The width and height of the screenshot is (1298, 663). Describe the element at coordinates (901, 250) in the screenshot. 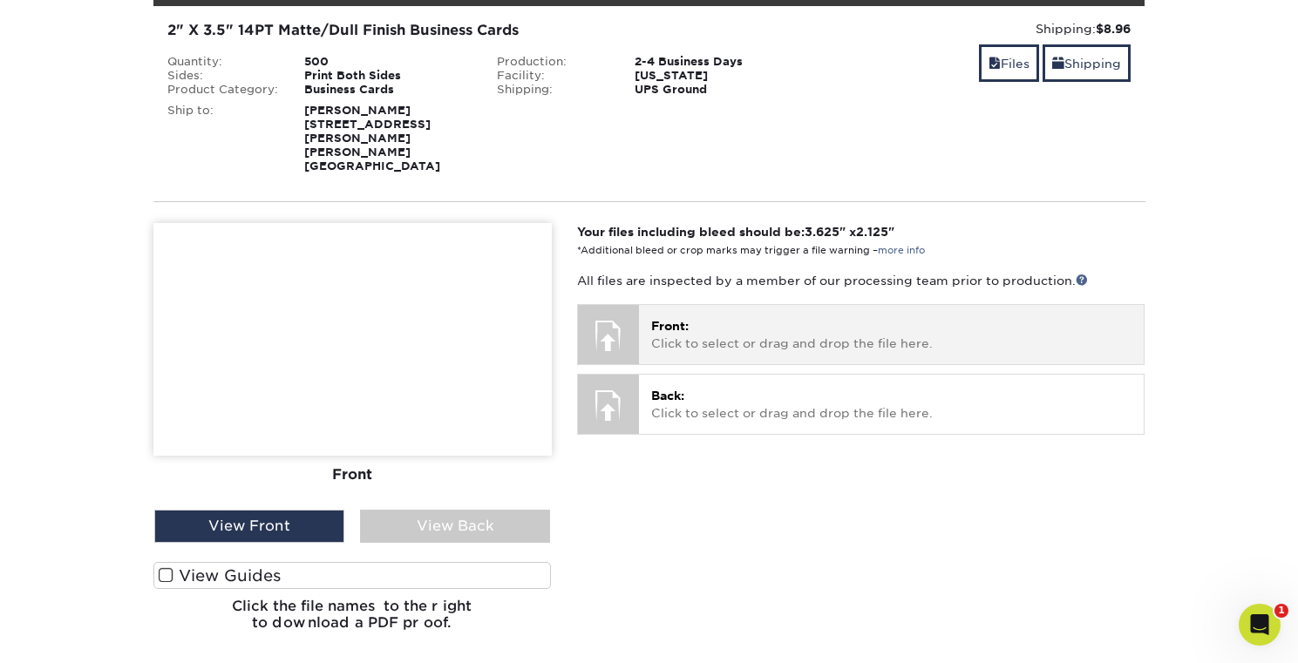

I see `a: more info` at that location.